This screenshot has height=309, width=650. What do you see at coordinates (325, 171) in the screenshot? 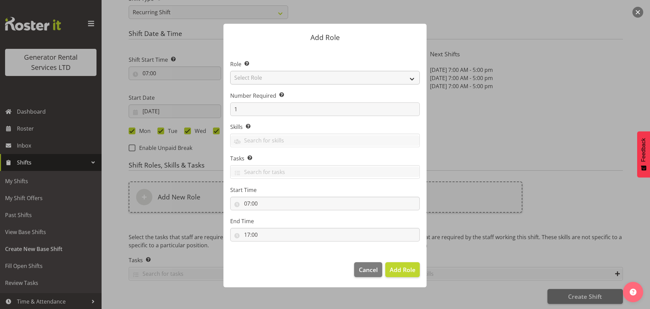
I see `input: Search for tasks` at bounding box center [325, 171].